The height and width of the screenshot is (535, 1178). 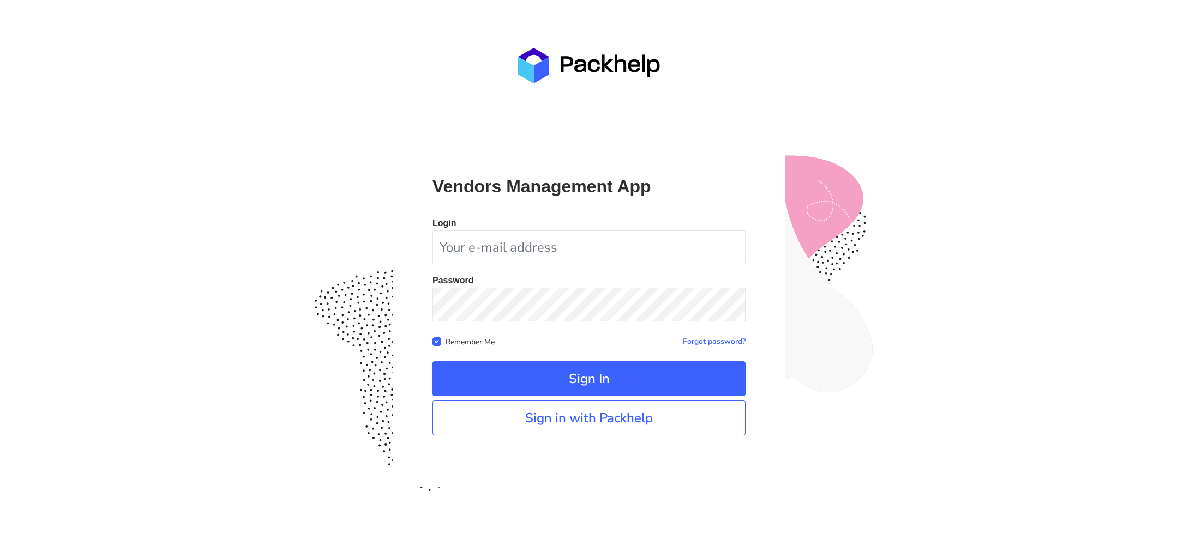 What do you see at coordinates (589, 379) in the screenshot?
I see `button: Sign In` at bounding box center [589, 379].